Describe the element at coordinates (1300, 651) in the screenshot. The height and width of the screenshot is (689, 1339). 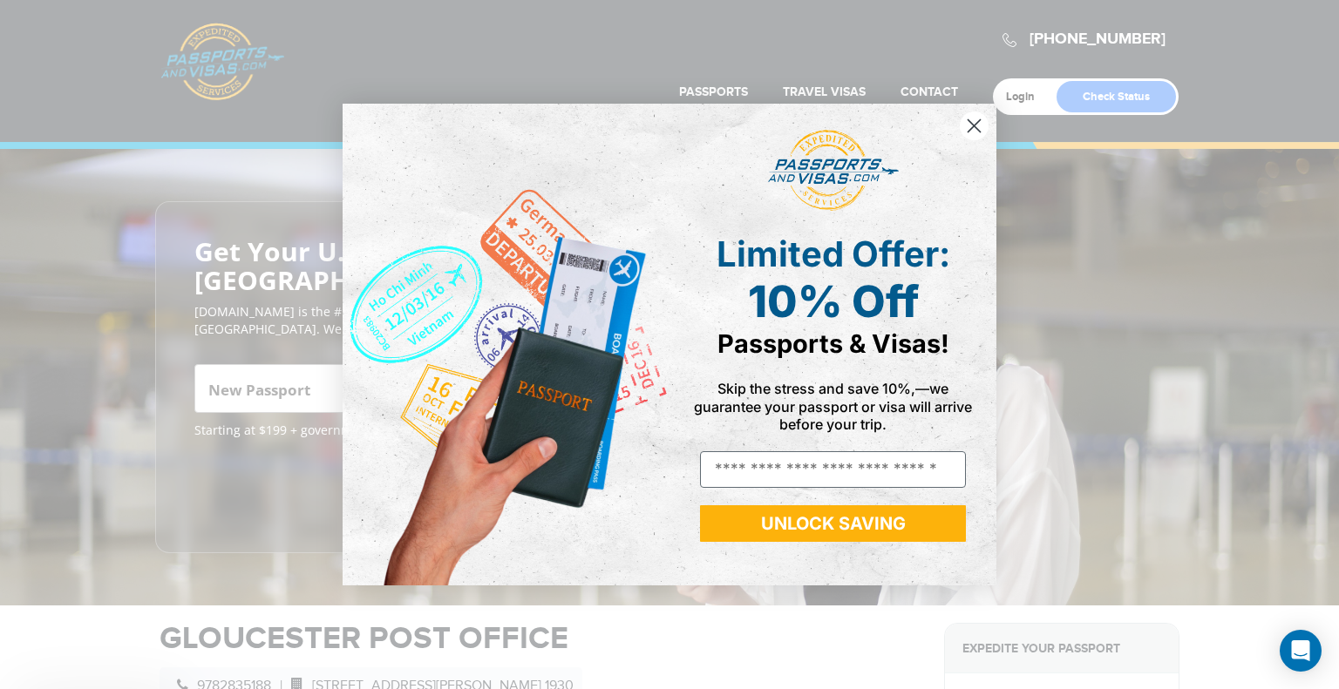
I see `div: Open Intercom Messenger` at that location.